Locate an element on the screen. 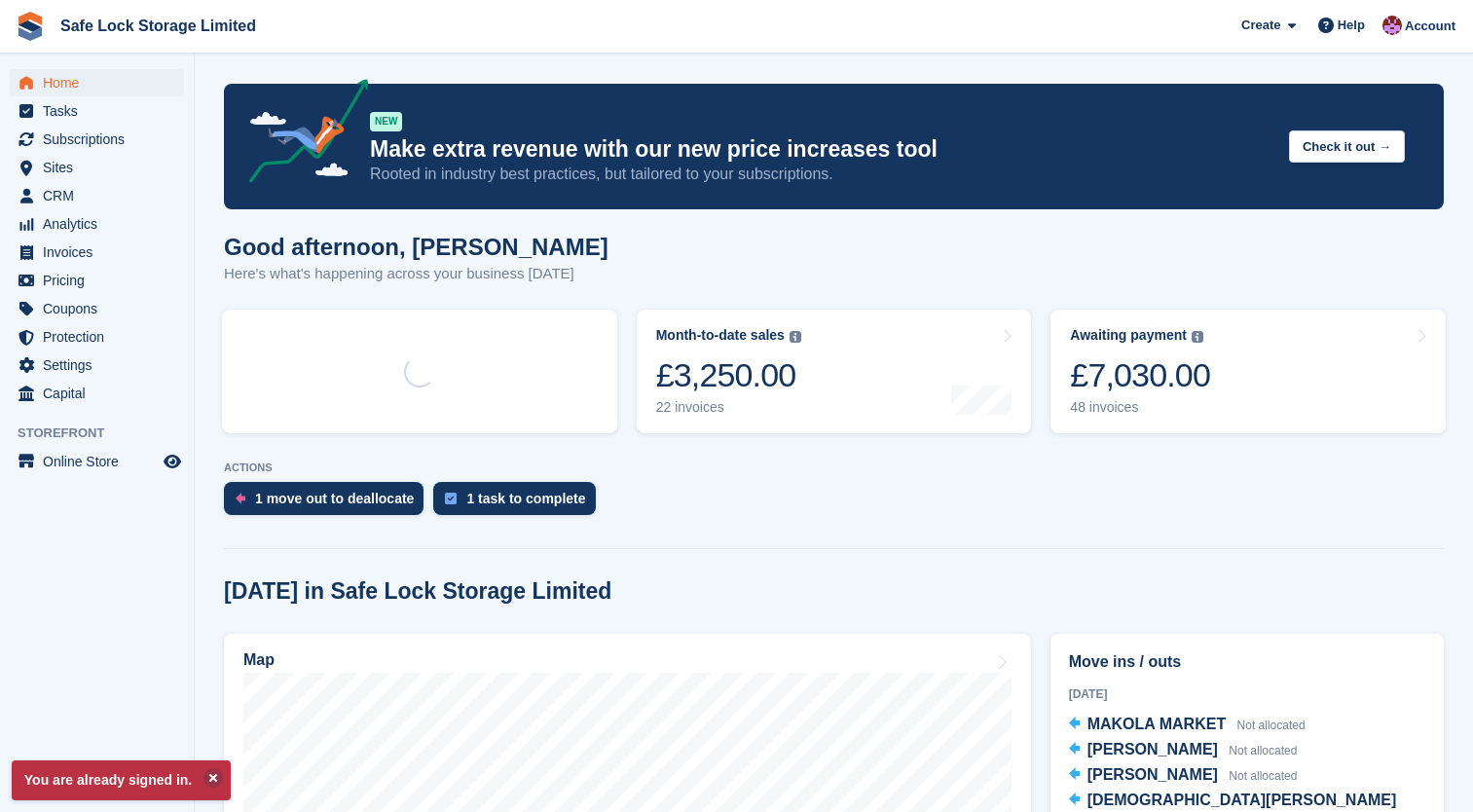  span: Subscriptions is located at coordinates (101, 140).